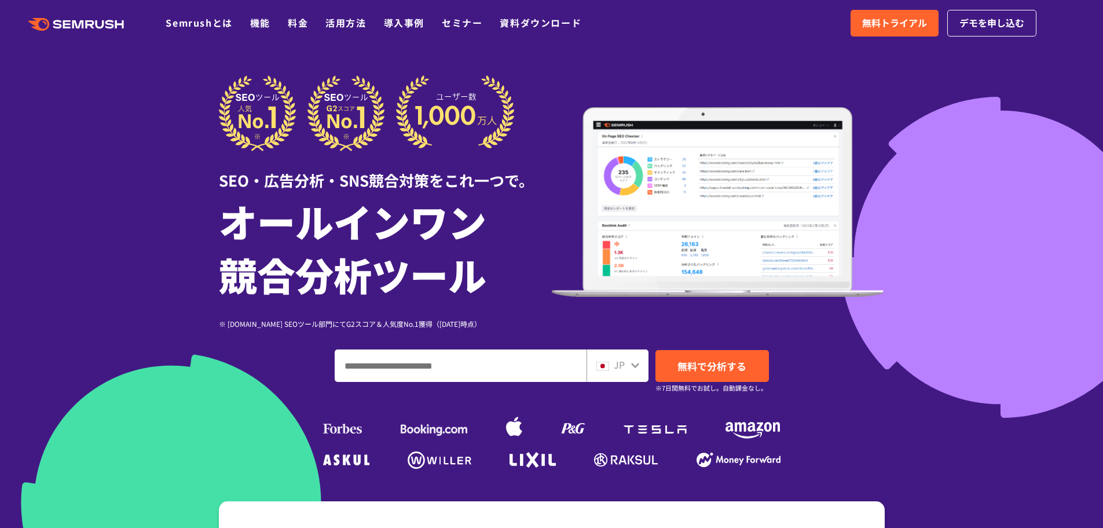  I want to click on a: 無料で分析する, so click(712, 365).